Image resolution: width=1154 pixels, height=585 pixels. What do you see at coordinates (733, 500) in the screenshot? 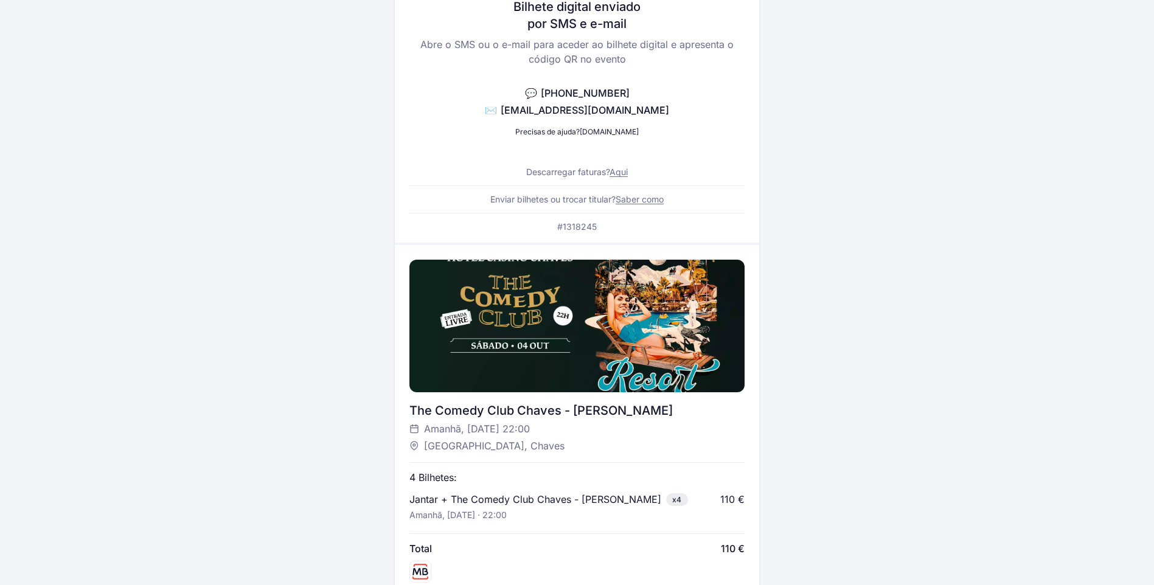
I see `div: 110 €` at bounding box center [733, 500].